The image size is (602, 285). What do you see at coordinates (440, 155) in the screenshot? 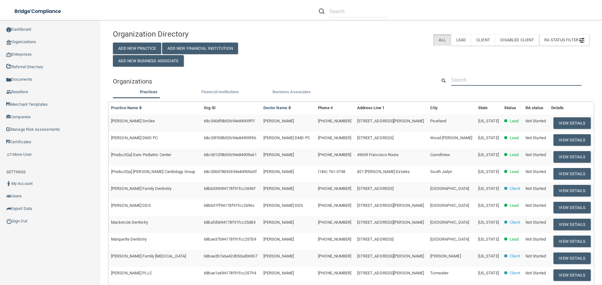
I see `span: Carrollview` at bounding box center [440, 155].